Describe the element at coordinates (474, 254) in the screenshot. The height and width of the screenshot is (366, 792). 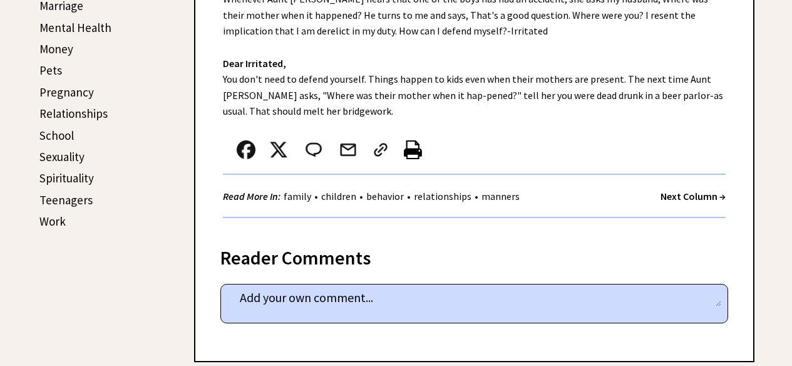
I see `div: Reader Comments` at that location.